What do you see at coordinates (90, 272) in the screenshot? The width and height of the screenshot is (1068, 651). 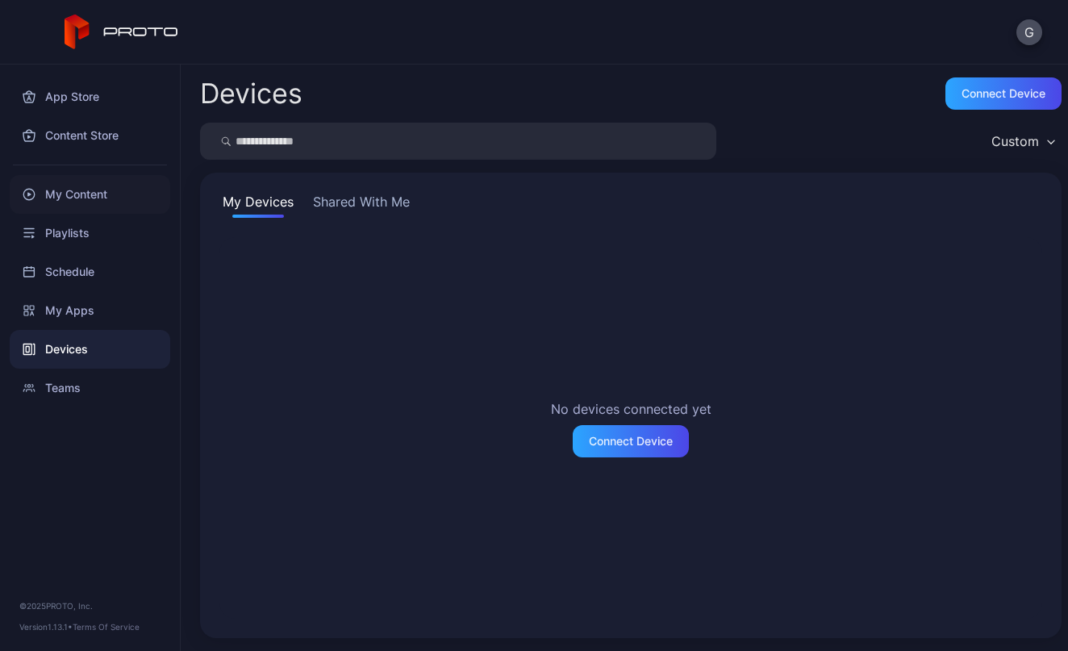 I see `a: Schedule` at bounding box center [90, 272].